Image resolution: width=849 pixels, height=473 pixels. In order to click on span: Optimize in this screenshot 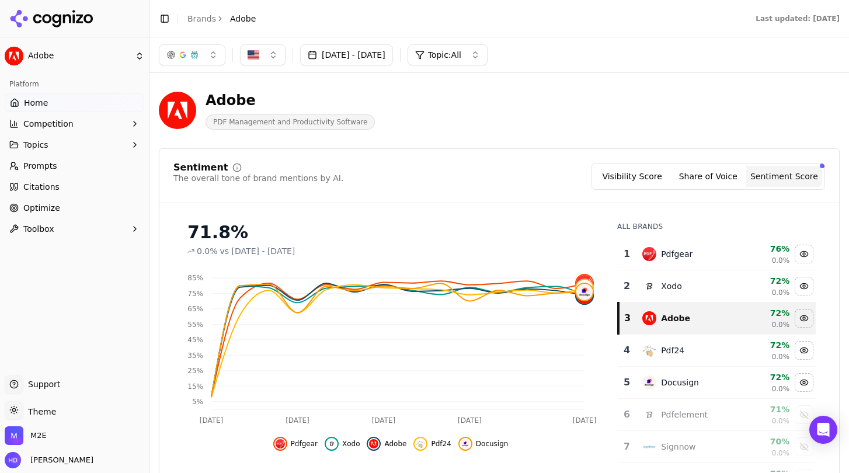, I will do `click(41, 208)`.